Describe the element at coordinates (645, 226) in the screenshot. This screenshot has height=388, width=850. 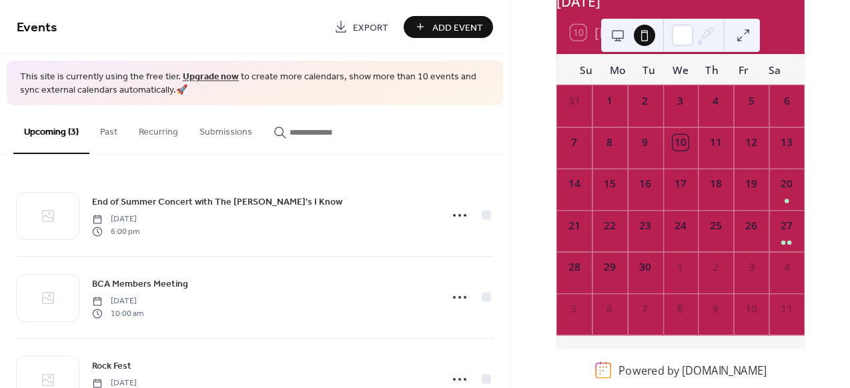
I see `div: 23` at that location.